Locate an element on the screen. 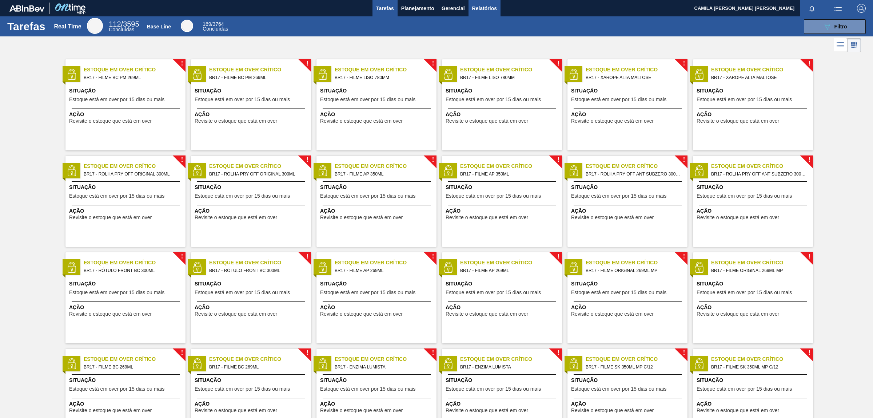  span: Tarefas is located at coordinates (385, 8).